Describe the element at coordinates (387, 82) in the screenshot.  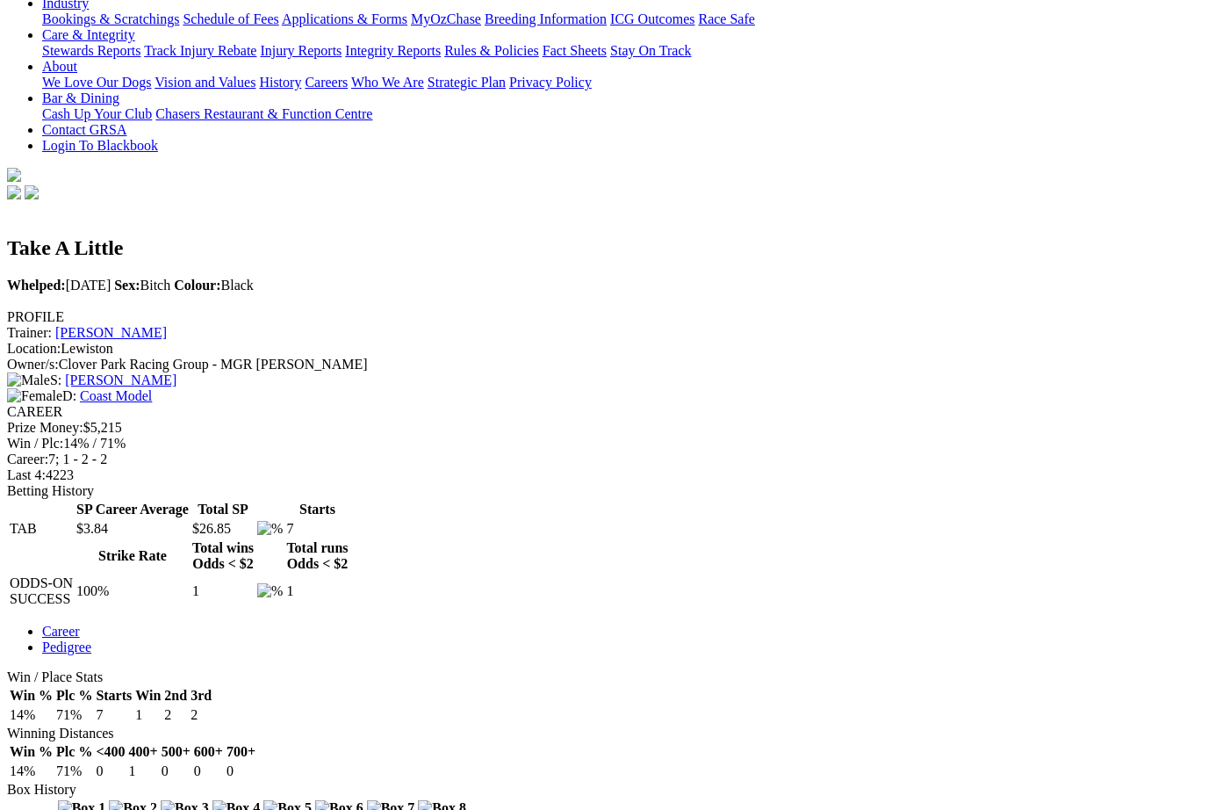
I see `a: Who We Are` at that location.